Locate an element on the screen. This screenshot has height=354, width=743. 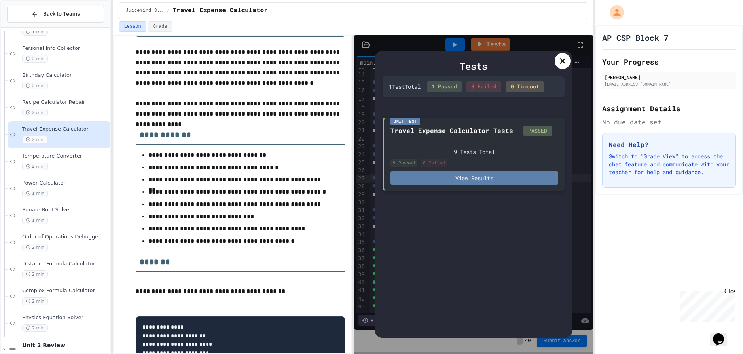
span: Physics Equation Solver is located at coordinates (65, 317).